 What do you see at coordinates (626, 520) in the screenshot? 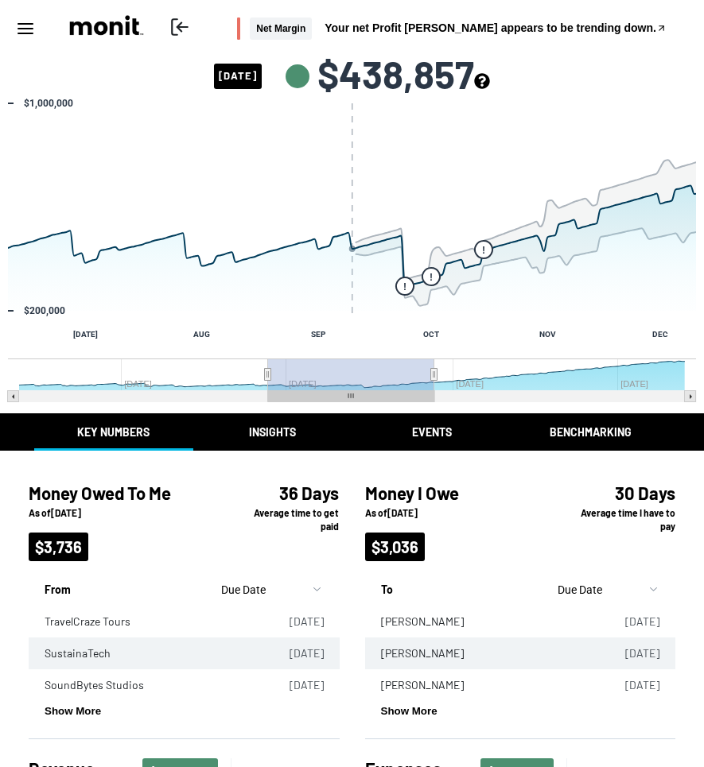
I see `p: Average time I have to pay` at bounding box center [626, 520].